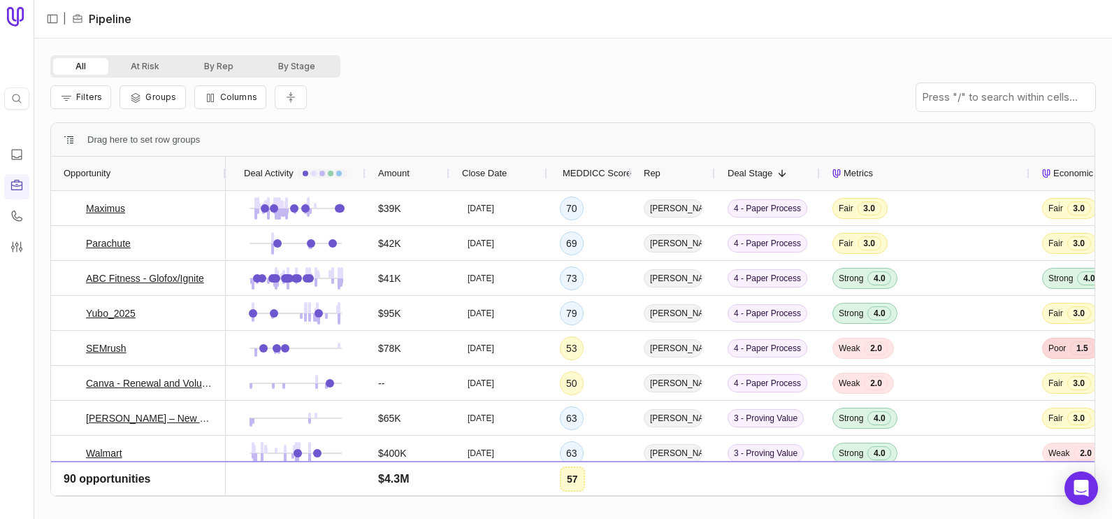 This screenshot has height=519, width=1112. Describe the element at coordinates (108, 243) in the screenshot. I see `a: Parachute` at that location.